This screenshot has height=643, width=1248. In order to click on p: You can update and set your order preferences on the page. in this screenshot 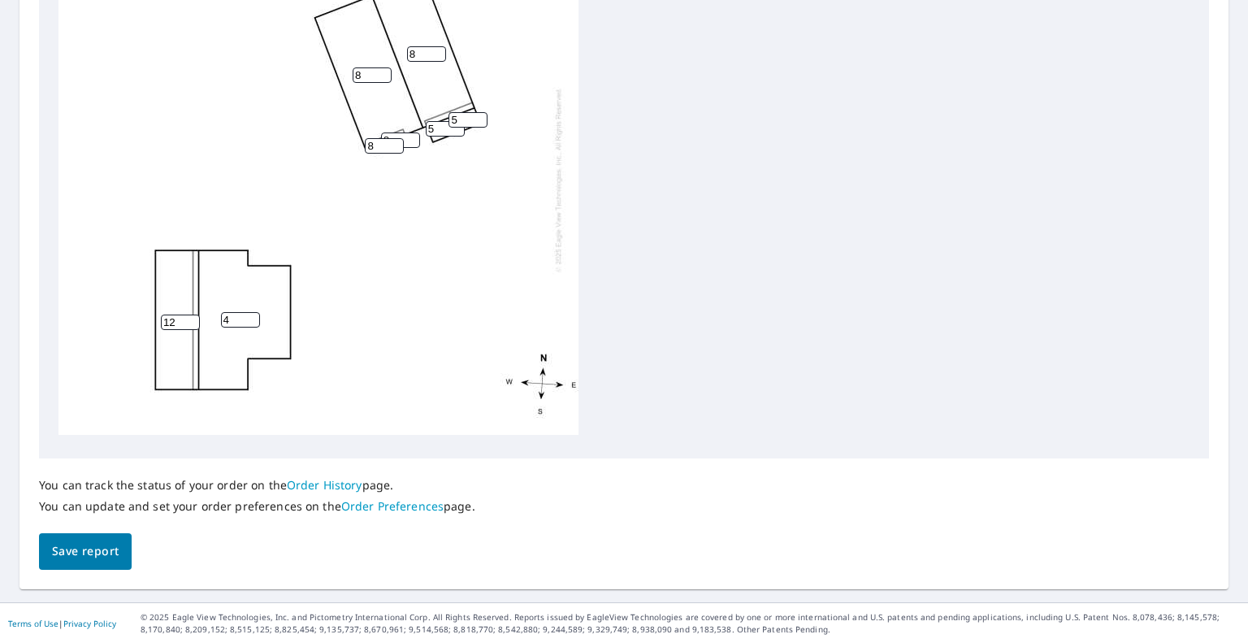, I will do `click(257, 506)`.